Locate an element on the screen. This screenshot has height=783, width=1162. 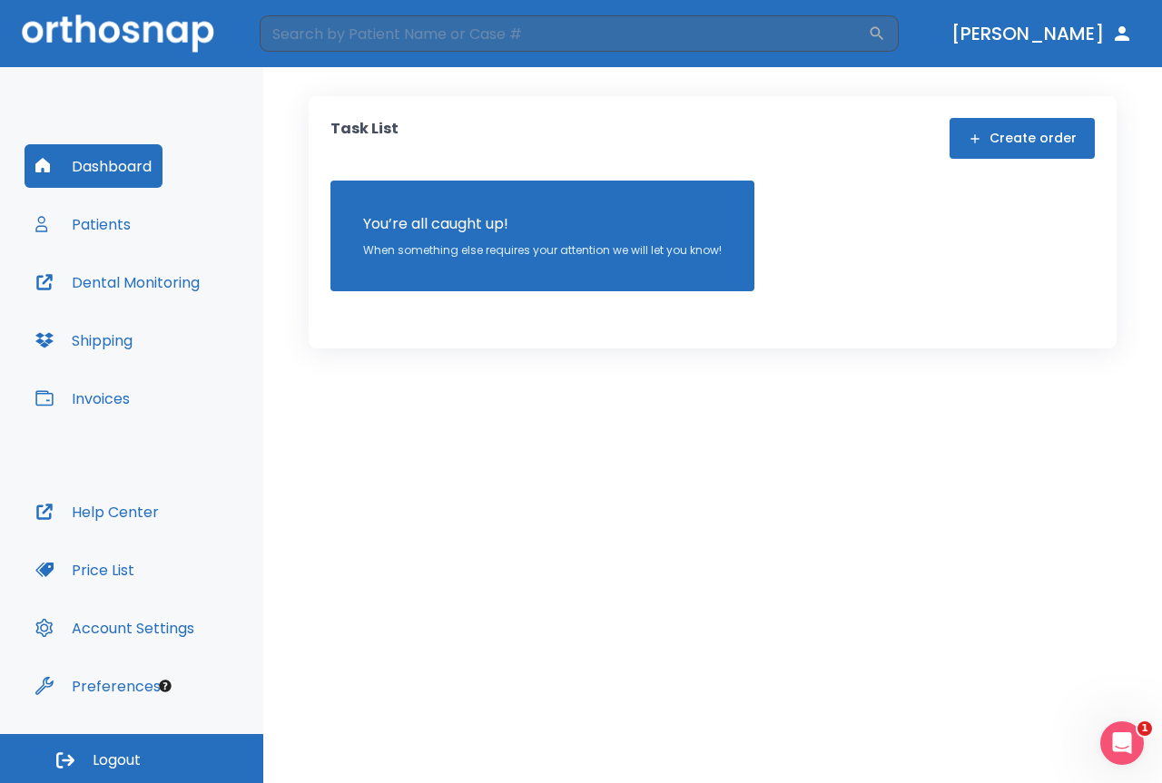
button: Help Center is located at coordinates (97, 512).